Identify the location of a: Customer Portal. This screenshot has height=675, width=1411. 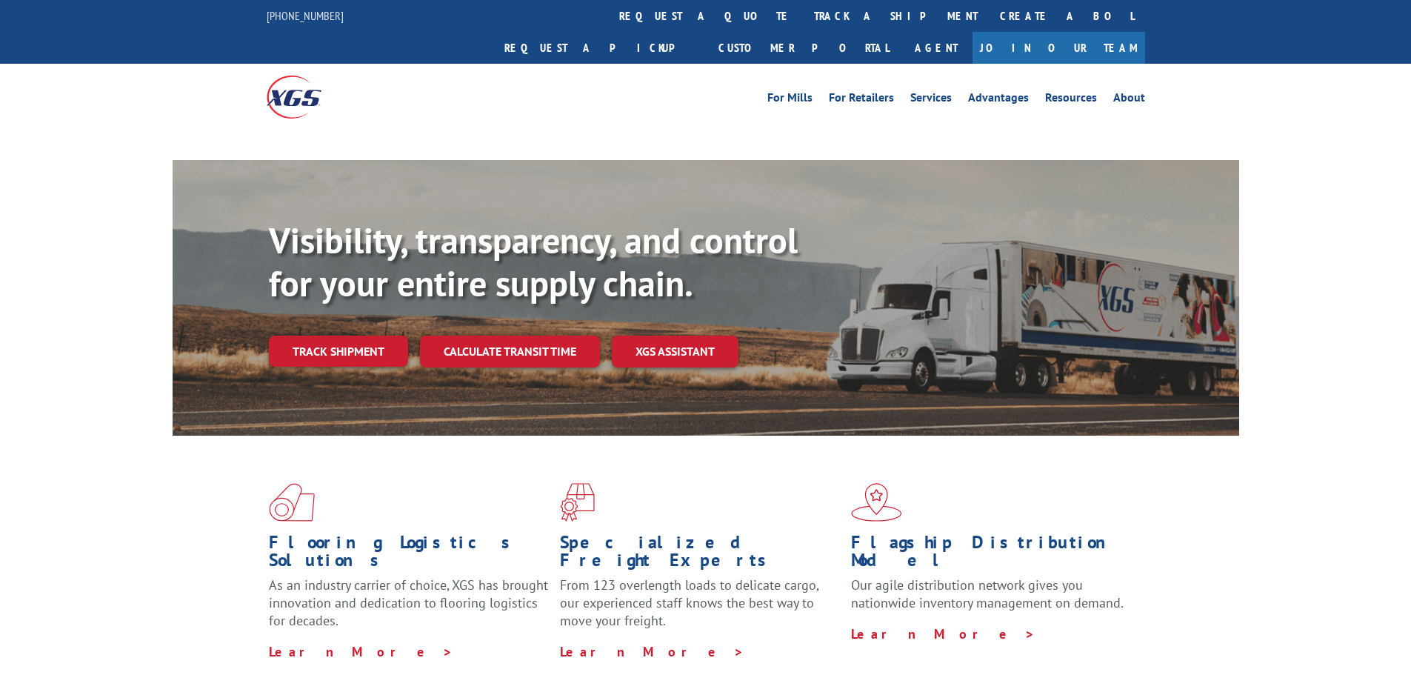
(804, 47).